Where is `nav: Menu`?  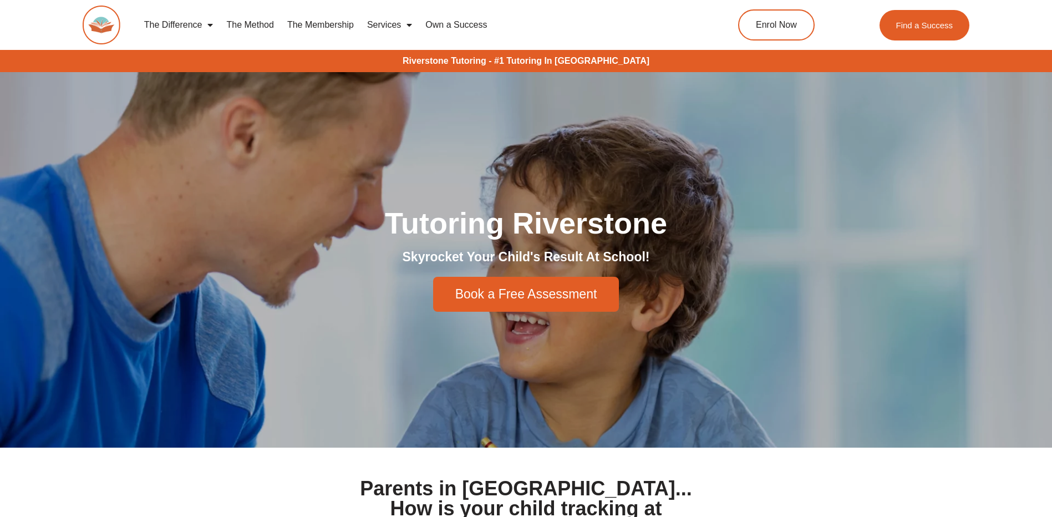 nav: Menu is located at coordinates (413, 25).